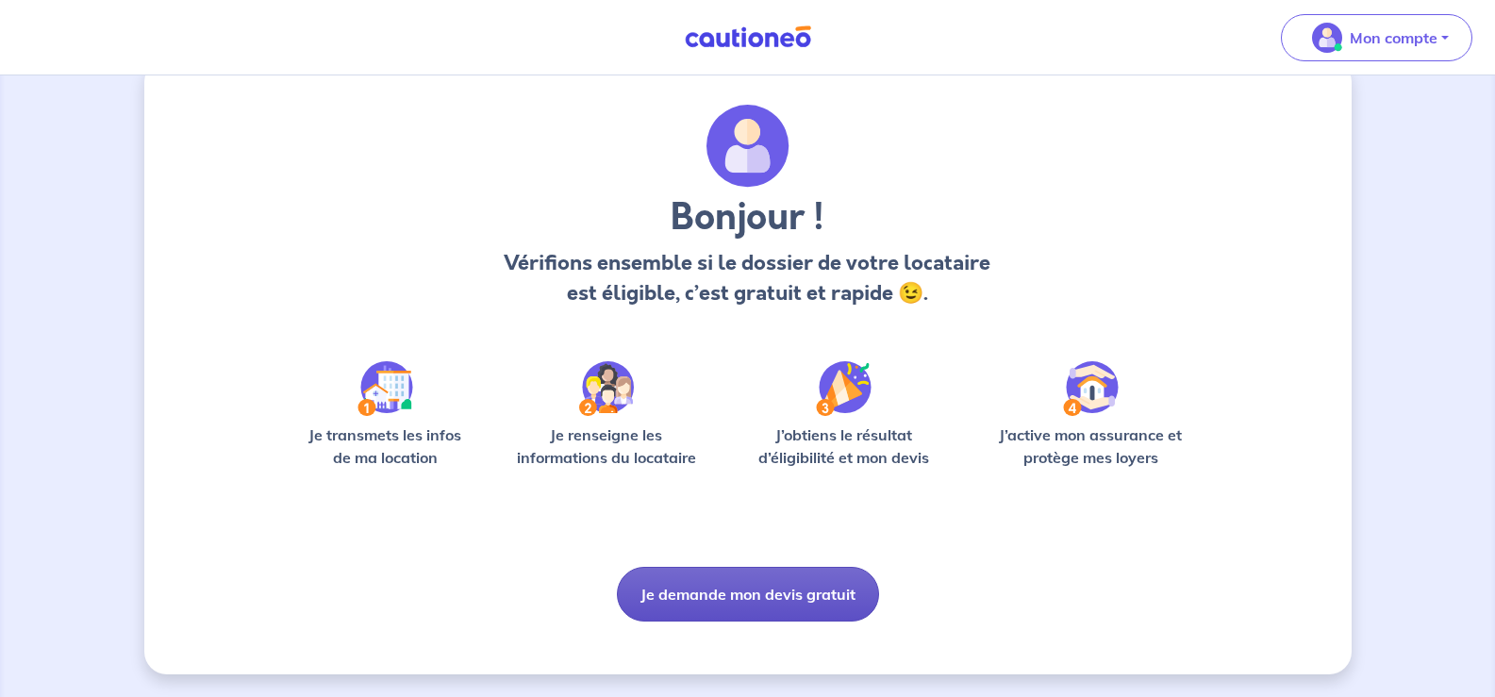 The image size is (1495, 697). What do you see at coordinates (1090, 446) in the screenshot?
I see `p: J’active mon assurance et protège mes loyers` at bounding box center [1090, 446].